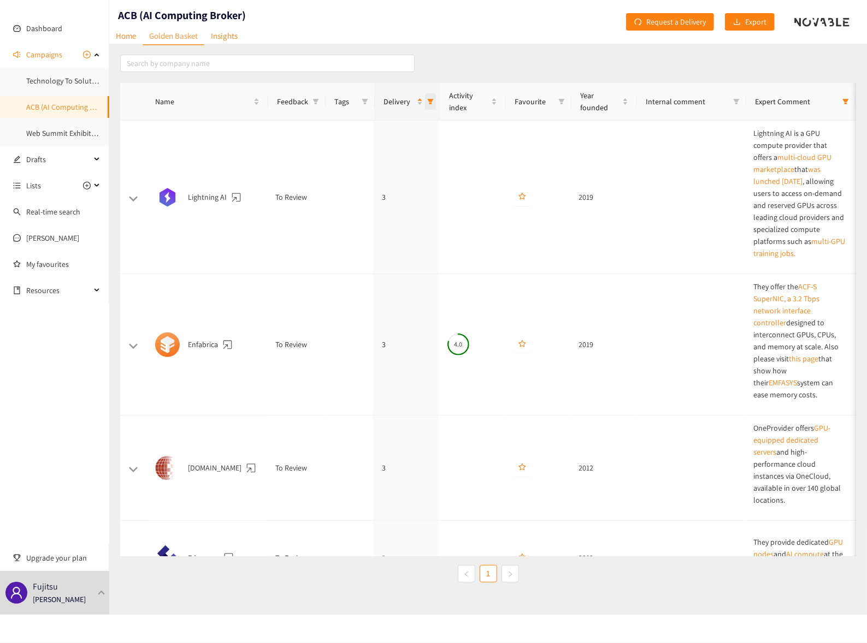 This screenshot has height=643, width=867. Describe the element at coordinates (749, 22) in the screenshot. I see `button: downloadExport` at that location.